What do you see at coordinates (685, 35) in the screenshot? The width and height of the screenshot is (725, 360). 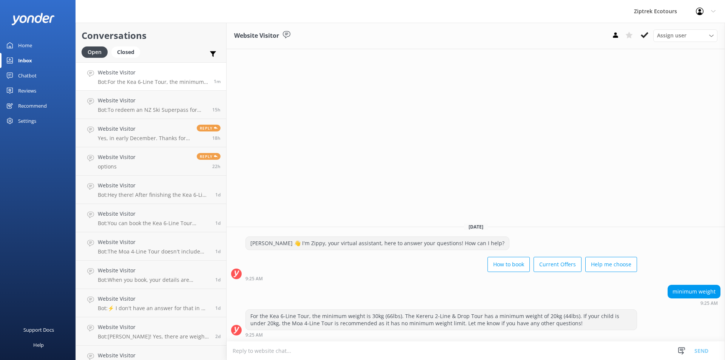 I see `div: Assign User` at bounding box center [685, 35].